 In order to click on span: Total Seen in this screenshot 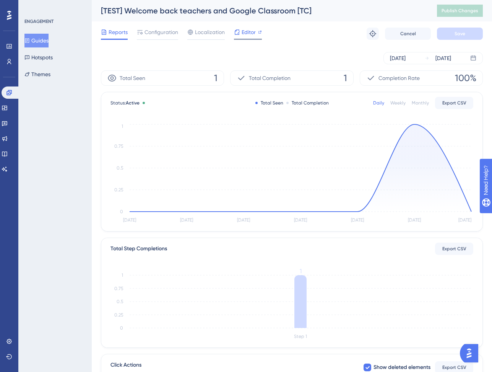, I will do `click(132, 78)`.